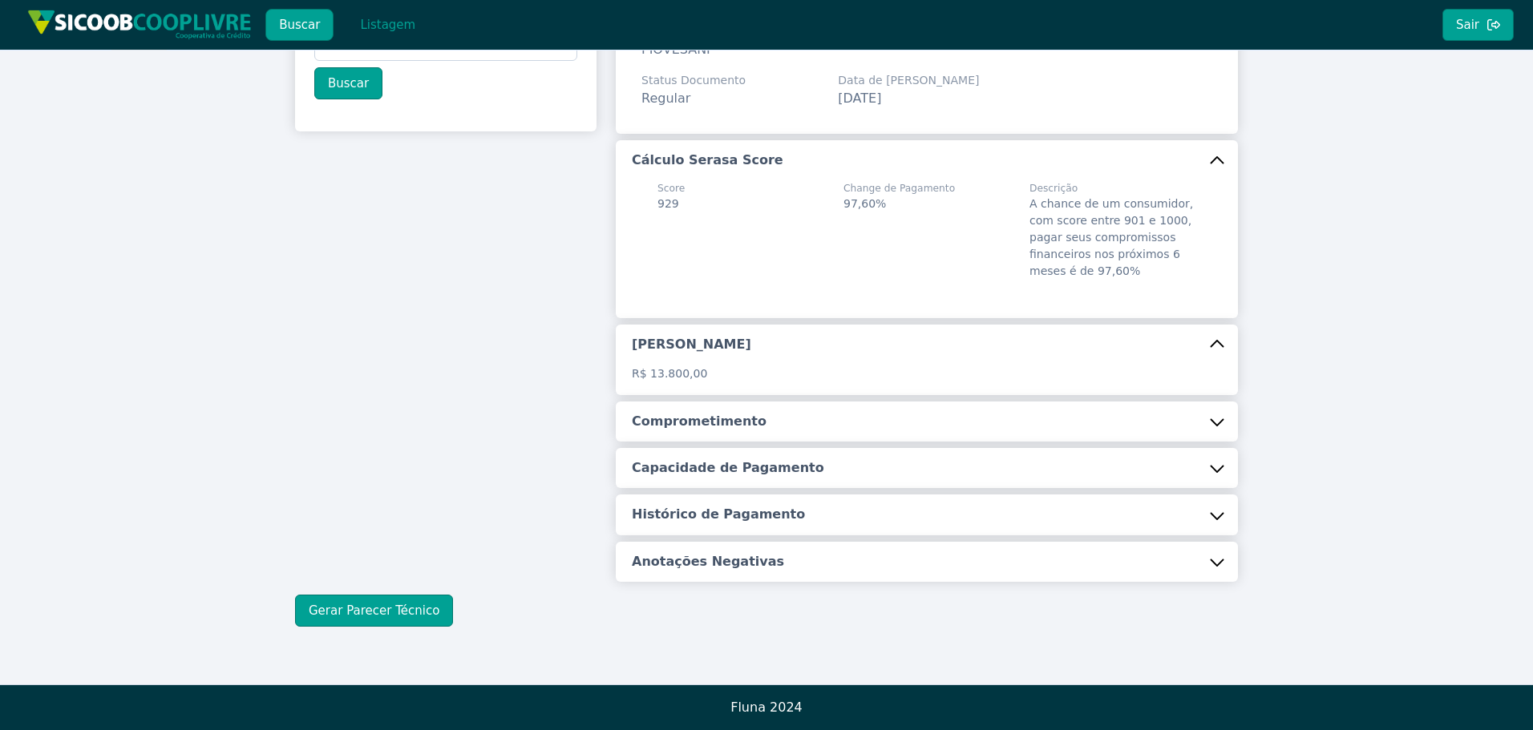  What do you see at coordinates (699, 422) in the screenshot?
I see `h5: Comprometimento` at bounding box center [699, 422].